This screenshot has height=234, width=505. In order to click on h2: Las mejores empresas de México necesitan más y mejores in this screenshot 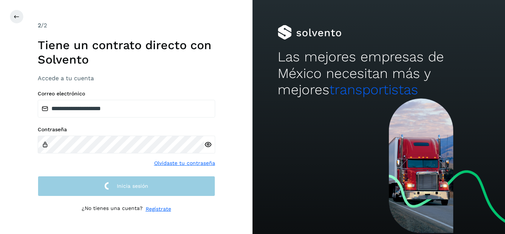, I will do `click(378, 73)`.